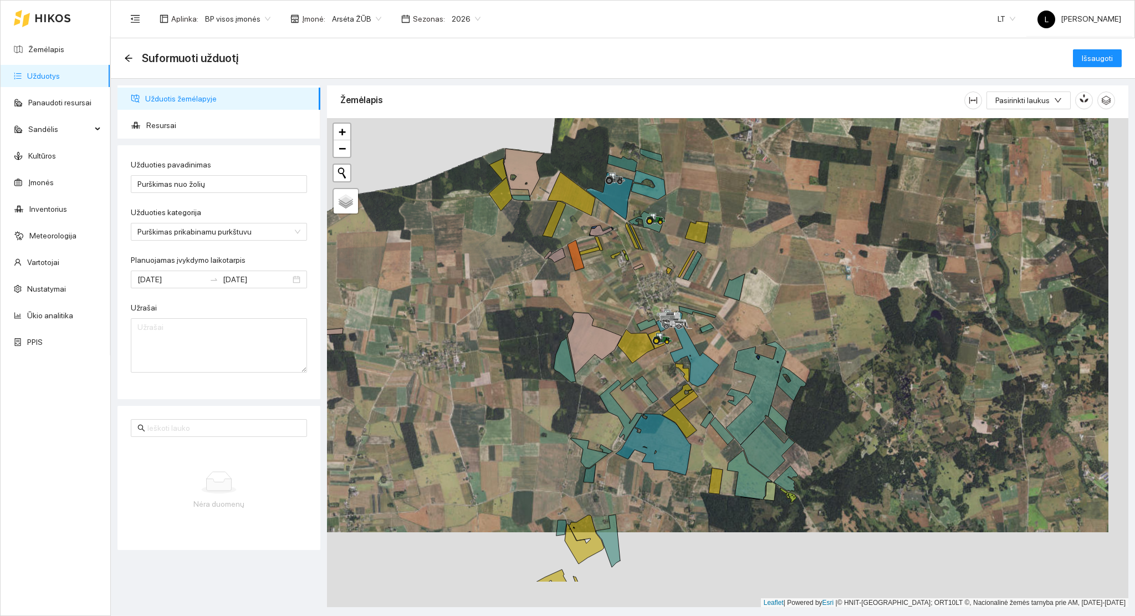 This screenshot has width=1135, height=616. I want to click on span: Aplinka :, so click(185, 19).